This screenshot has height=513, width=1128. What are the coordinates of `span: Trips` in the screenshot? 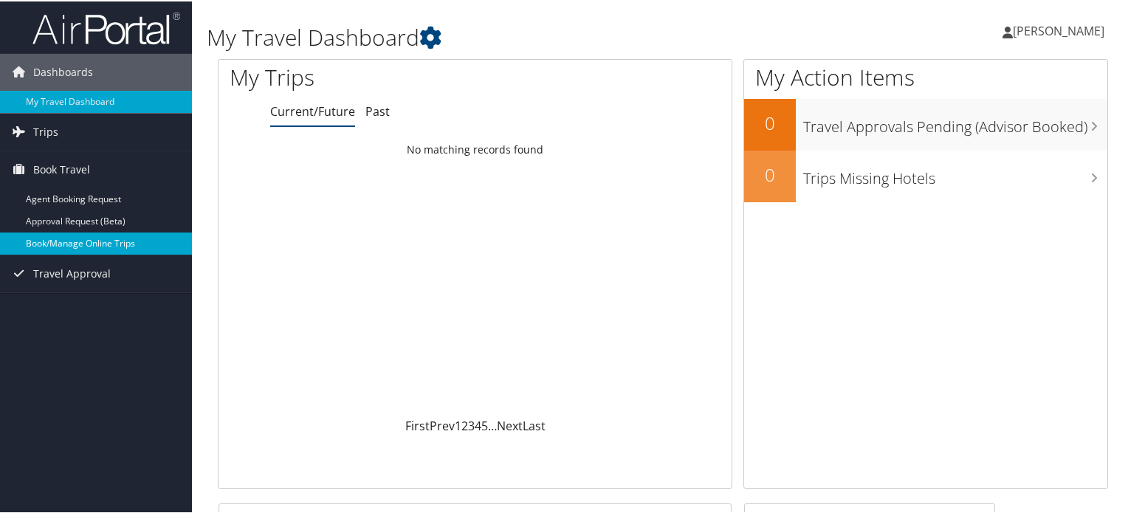 It's located at (46, 131).